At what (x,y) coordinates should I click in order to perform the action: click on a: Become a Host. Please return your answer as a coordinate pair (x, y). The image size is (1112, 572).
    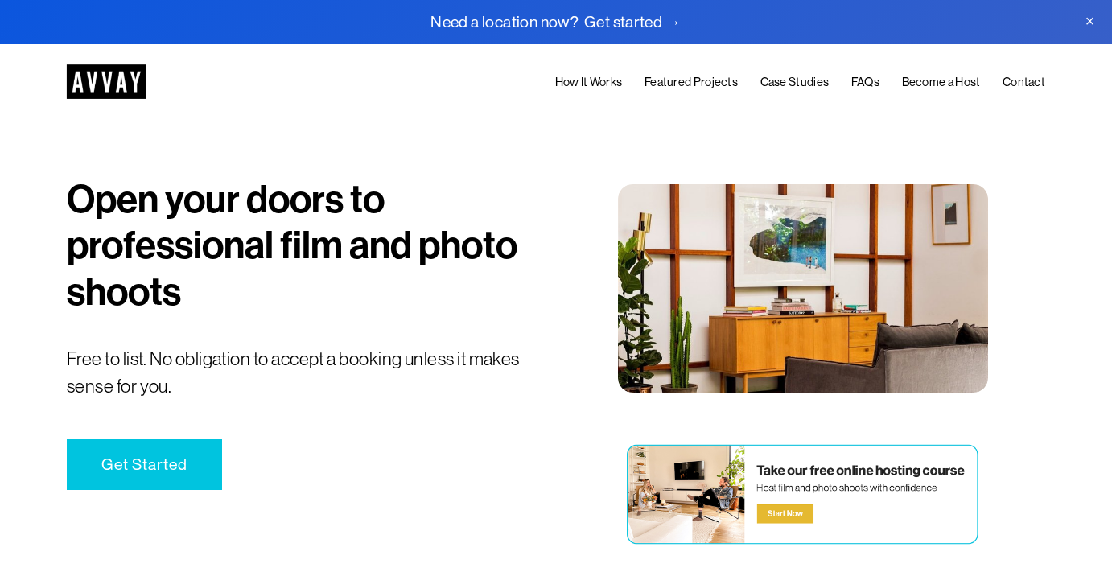
    Looking at the image, I should click on (941, 82).